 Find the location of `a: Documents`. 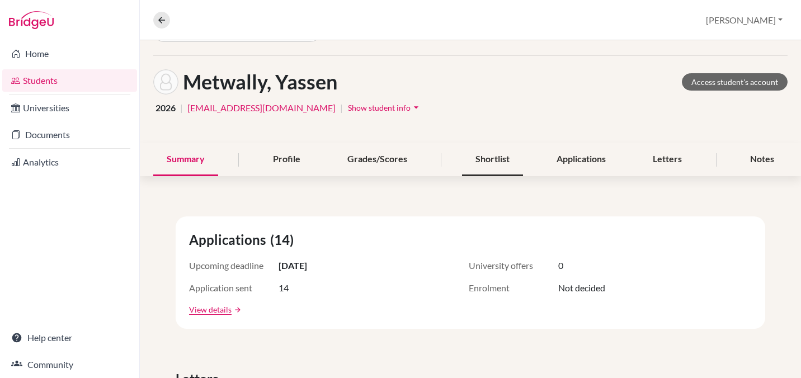

a: Documents is located at coordinates (69, 135).